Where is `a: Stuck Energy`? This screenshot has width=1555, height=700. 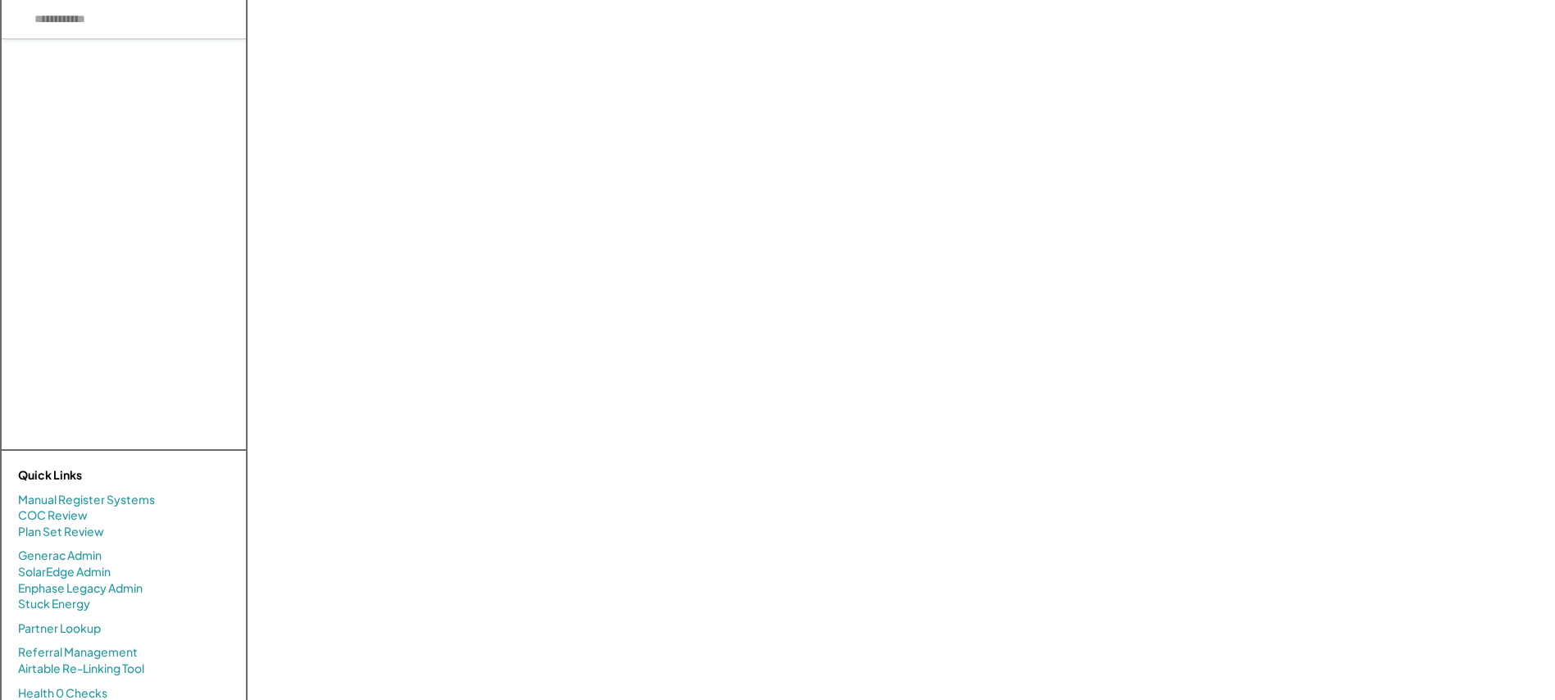 a: Stuck Energy is located at coordinates (54, 604).